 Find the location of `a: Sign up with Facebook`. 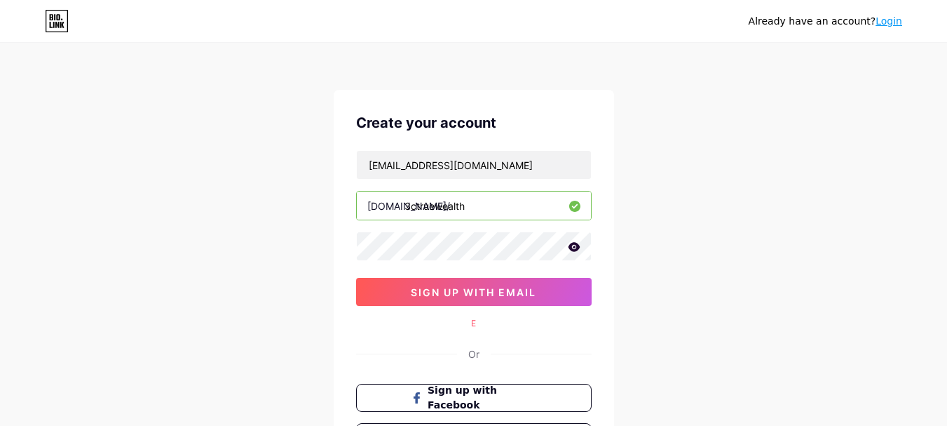

a: Sign up with Facebook is located at coordinates (474, 397).